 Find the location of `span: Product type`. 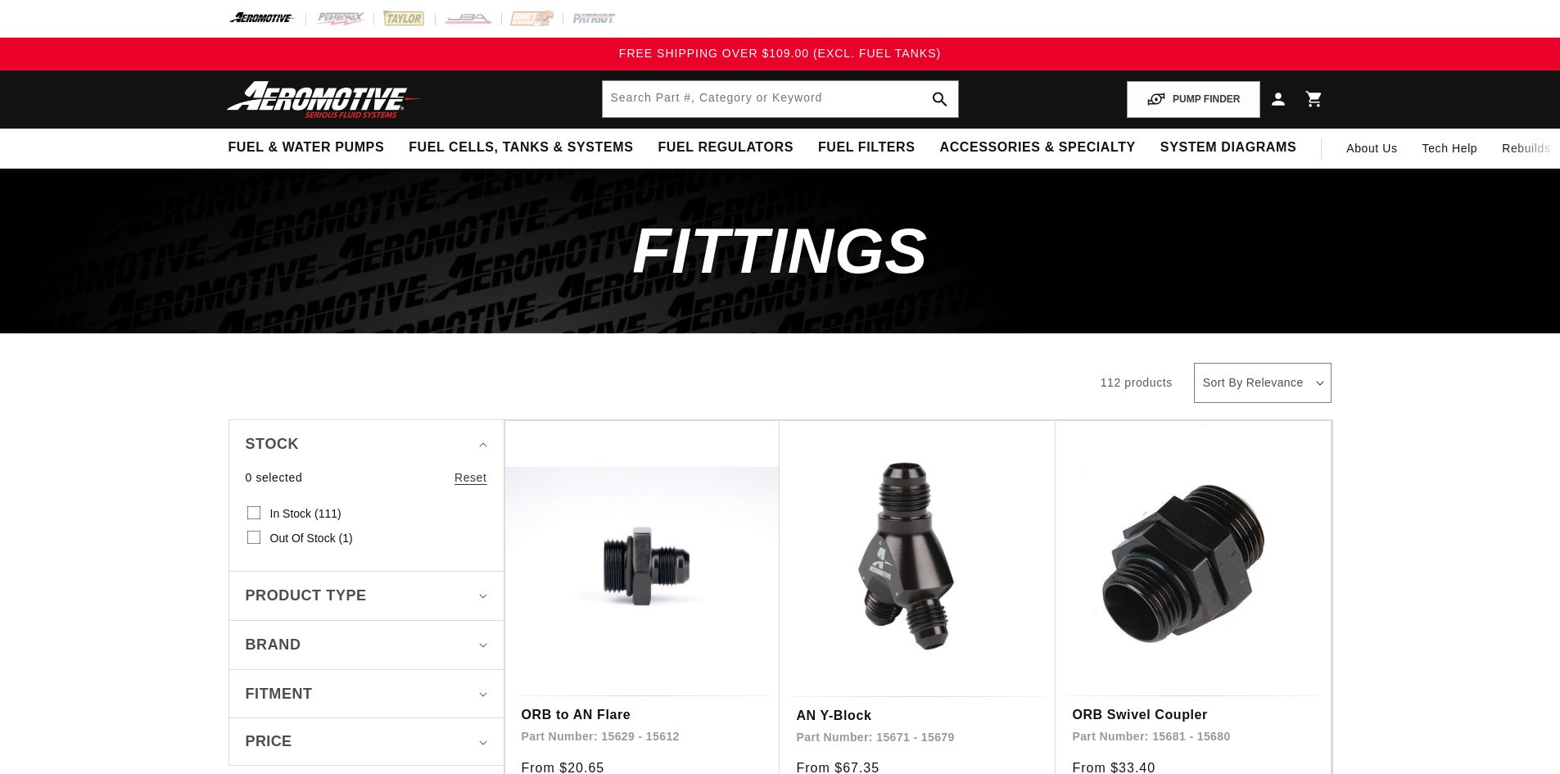

span: Product type is located at coordinates (306, 595).